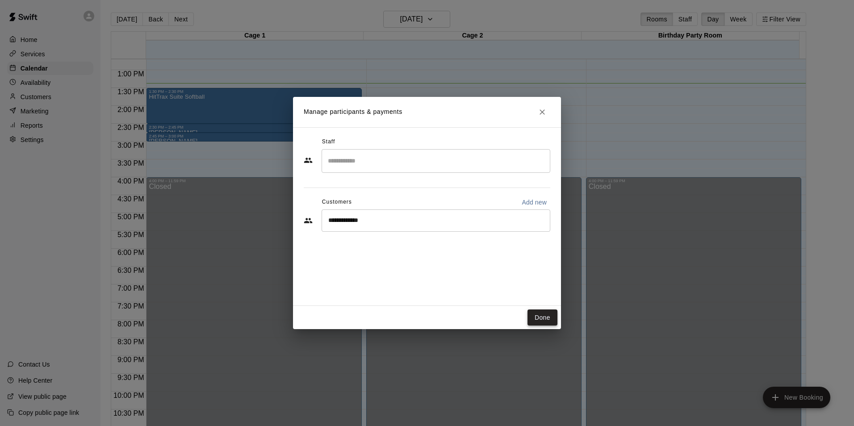 The image size is (854, 426). I want to click on button: Close, so click(542, 112).